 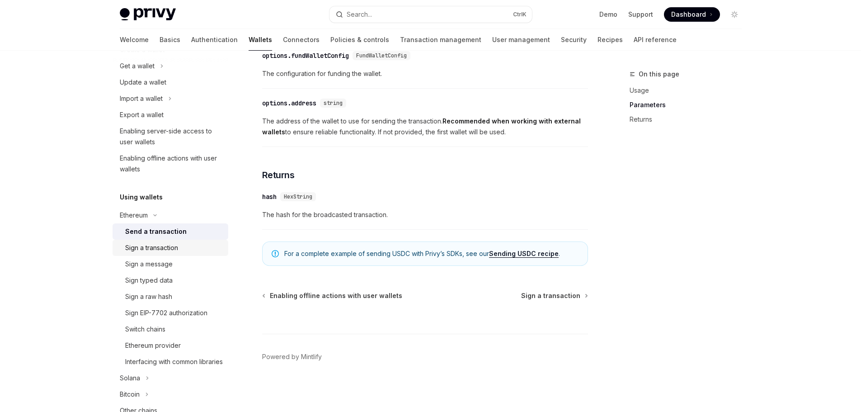 What do you see at coordinates (425, 127) in the screenshot?
I see `span: The address of the wallet to use for sending the transaction. to ensure reliable functionality. I...` at bounding box center [425, 127].